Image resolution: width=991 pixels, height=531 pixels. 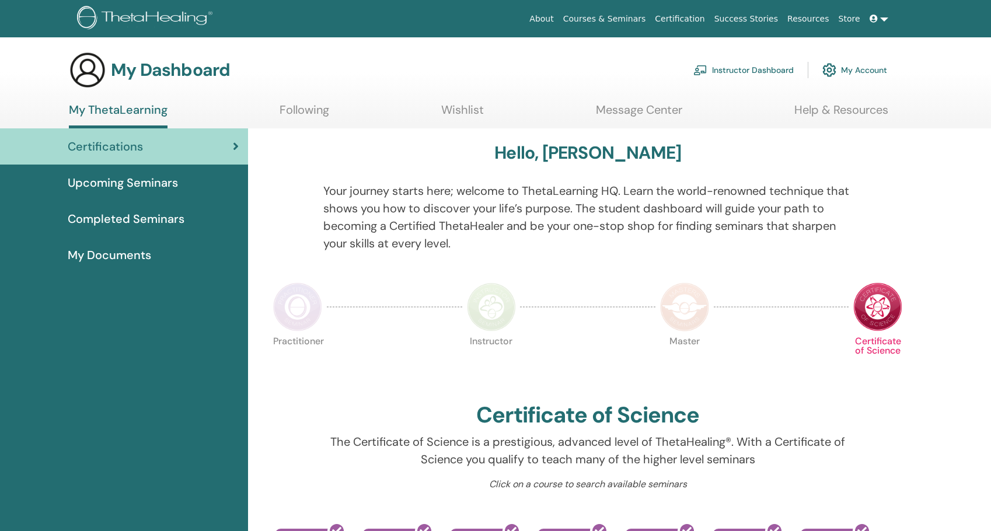 I want to click on a: Following, so click(x=304, y=114).